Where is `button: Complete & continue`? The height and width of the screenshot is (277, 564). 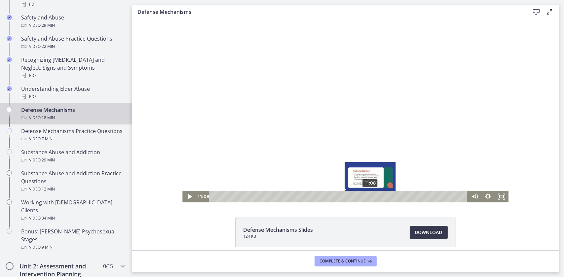
button: Complete & continue is located at coordinates (346, 261).